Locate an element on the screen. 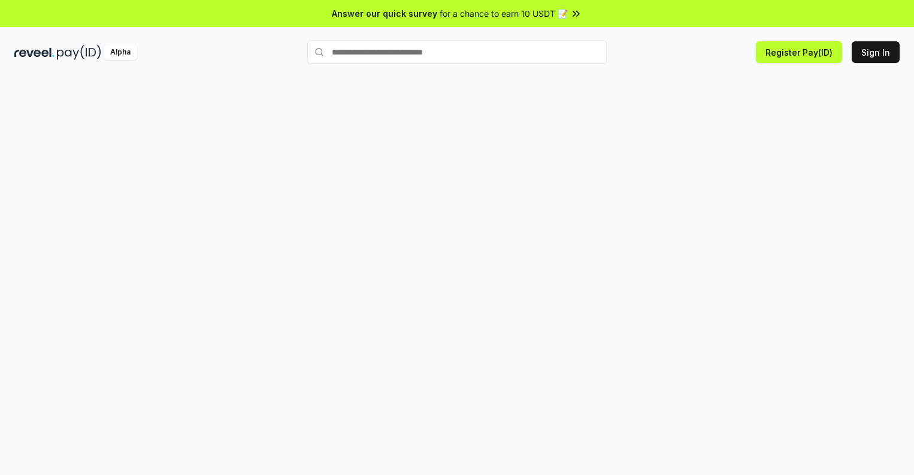 The width and height of the screenshot is (914, 475). img: reveel_dark is located at coordinates (34, 52).